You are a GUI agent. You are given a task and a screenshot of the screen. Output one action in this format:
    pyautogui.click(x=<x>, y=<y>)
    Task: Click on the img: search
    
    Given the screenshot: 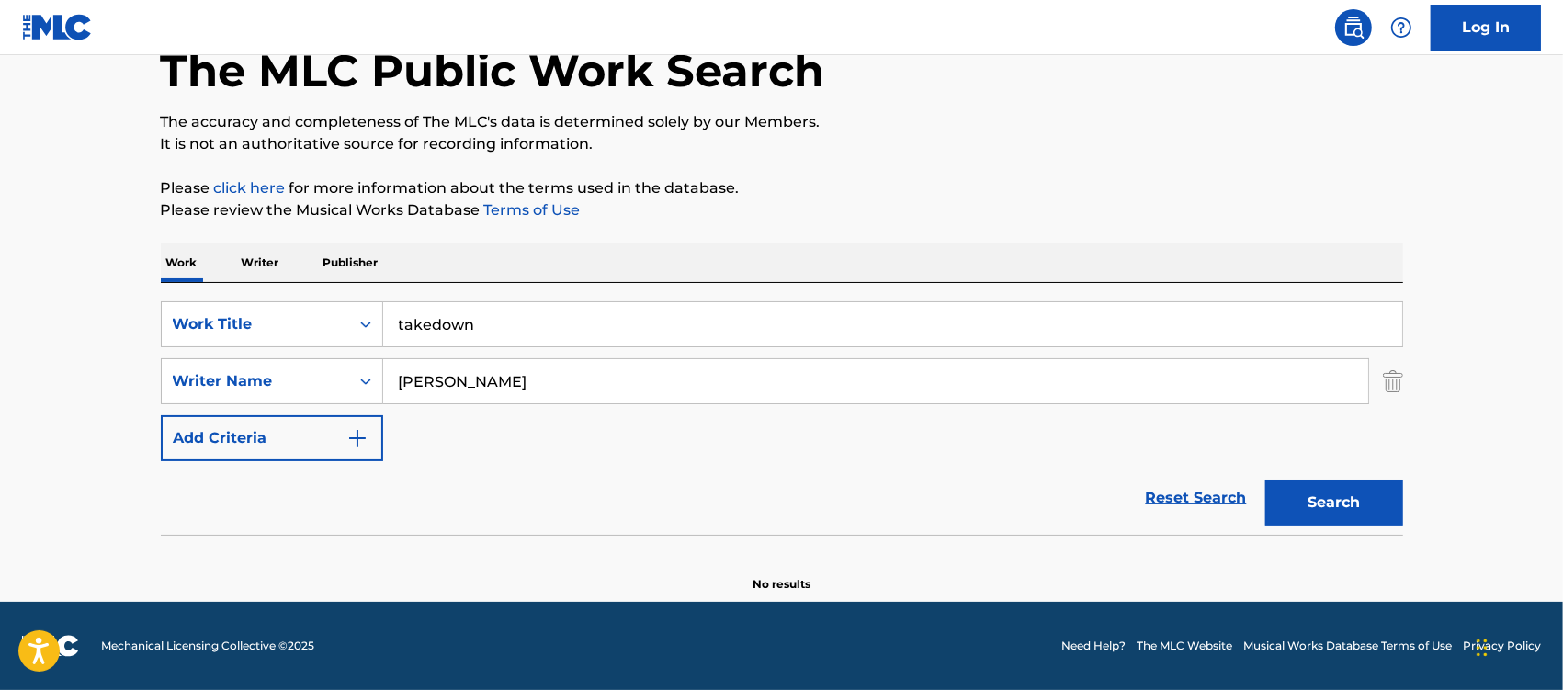 What is the action you would take?
    pyautogui.click(x=1354, y=28)
    